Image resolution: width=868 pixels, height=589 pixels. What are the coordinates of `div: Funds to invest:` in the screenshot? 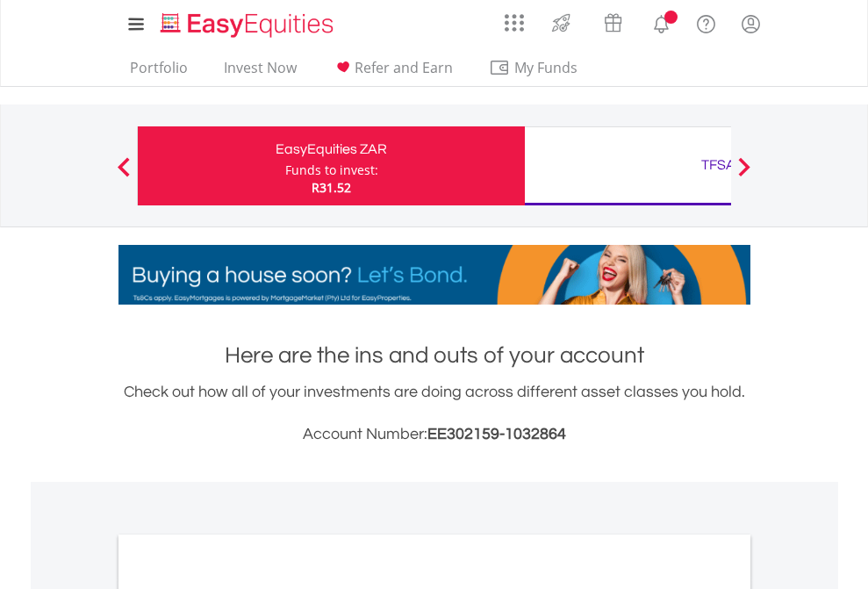 It's located at (332, 170).